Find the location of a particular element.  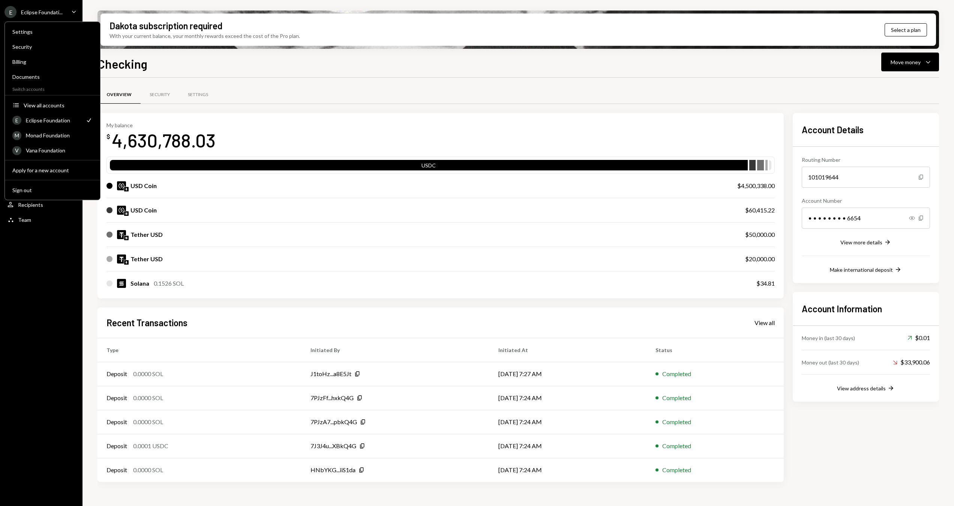

a: MMonad Foundation is located at coordinates (53, 135).